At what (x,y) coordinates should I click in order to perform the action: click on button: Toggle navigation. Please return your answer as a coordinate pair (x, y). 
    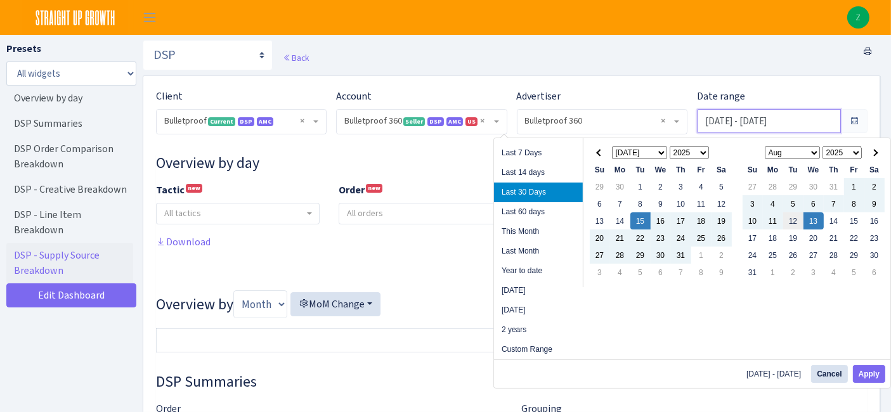
    Looking at the image, I should click on (150, 17).